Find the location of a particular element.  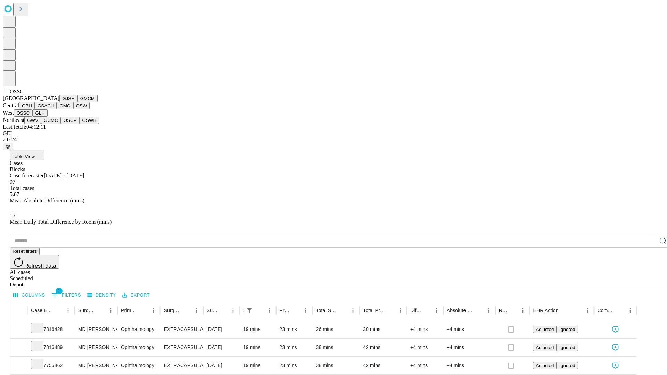

button: Expand is located at coordinates (19, 330).